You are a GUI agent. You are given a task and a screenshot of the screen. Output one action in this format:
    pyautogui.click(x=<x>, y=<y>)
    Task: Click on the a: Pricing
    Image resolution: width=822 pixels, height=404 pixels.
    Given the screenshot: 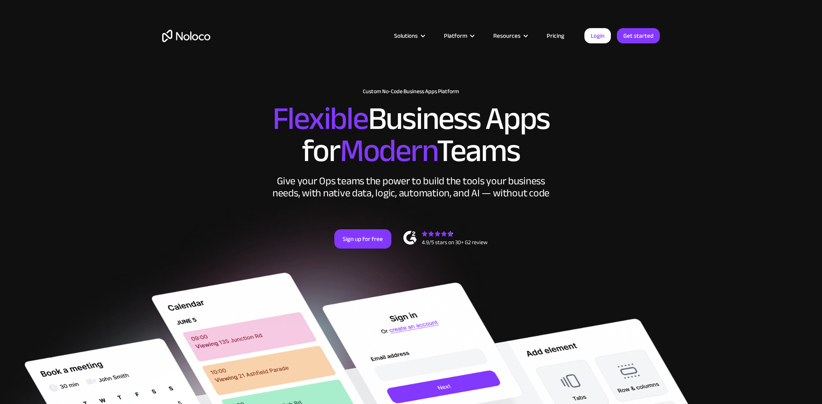 What is the action you would take?
    pyautogui.click(x=555, y=36)
    